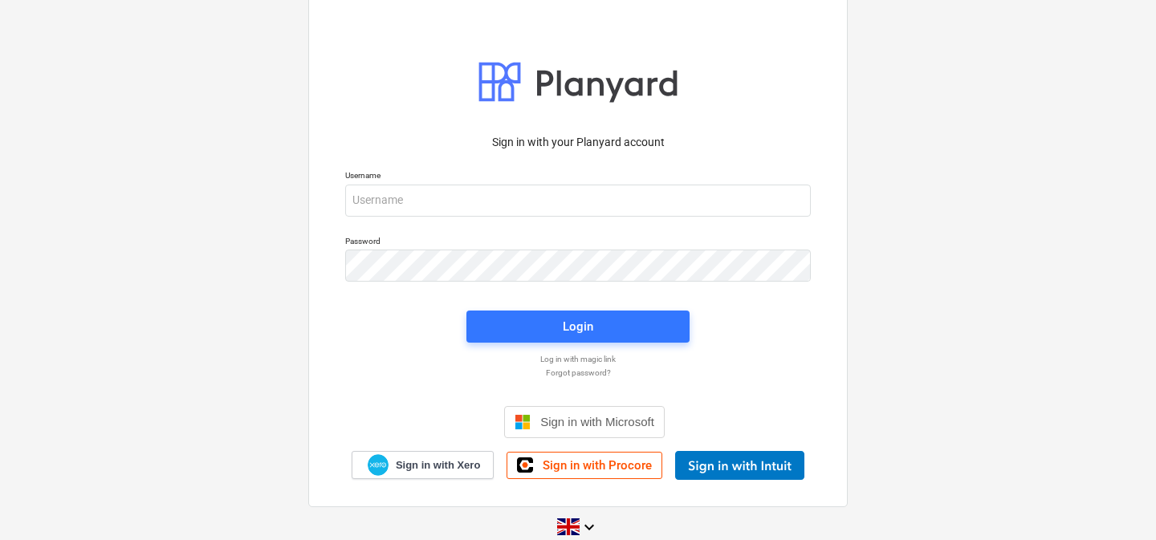 This screenshot has height=540, width=1156. What do you see at coordinates (578, 359) in the screenshot?
I see `a: Log in with magic link` at bounding box center [578, 359].